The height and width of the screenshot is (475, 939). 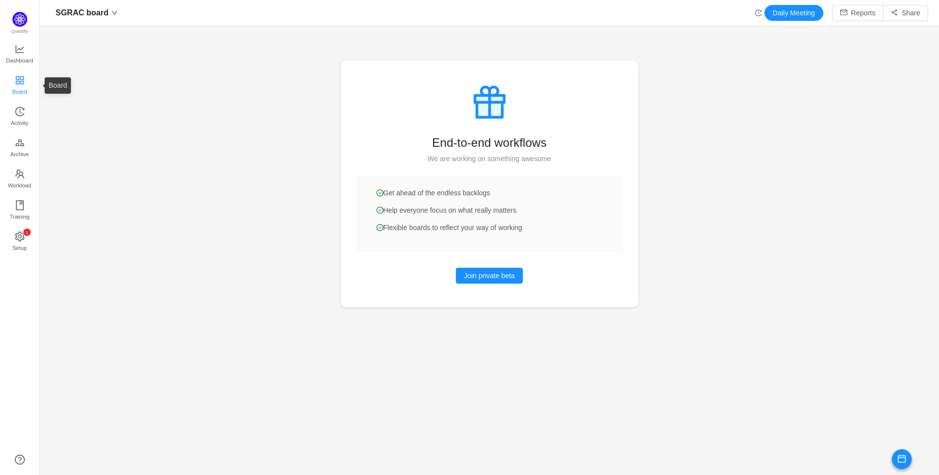 What do you see at coordinates (19, 185) in the screenshot?
I see `span: Workload` at bounding box center [19, 185].